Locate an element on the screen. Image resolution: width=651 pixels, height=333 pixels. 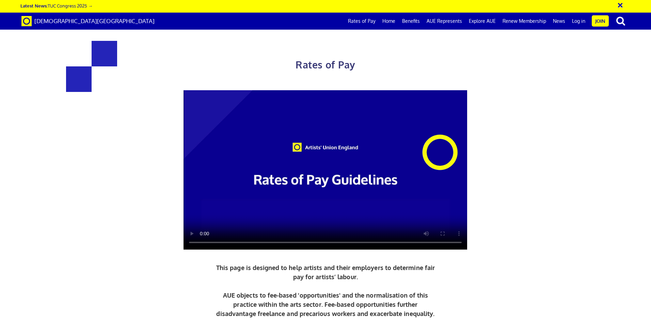
a: Rates of Pay is located at coordinates (362, 21).